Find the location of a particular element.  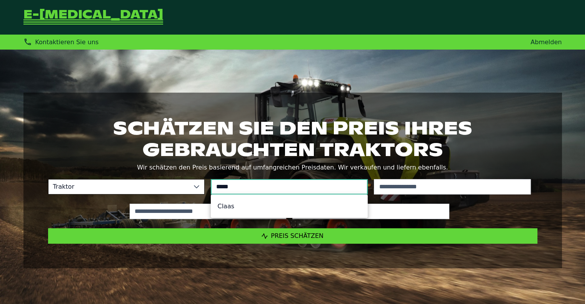

a: Zurück zur Startseite is located at coordinates (93, 17).